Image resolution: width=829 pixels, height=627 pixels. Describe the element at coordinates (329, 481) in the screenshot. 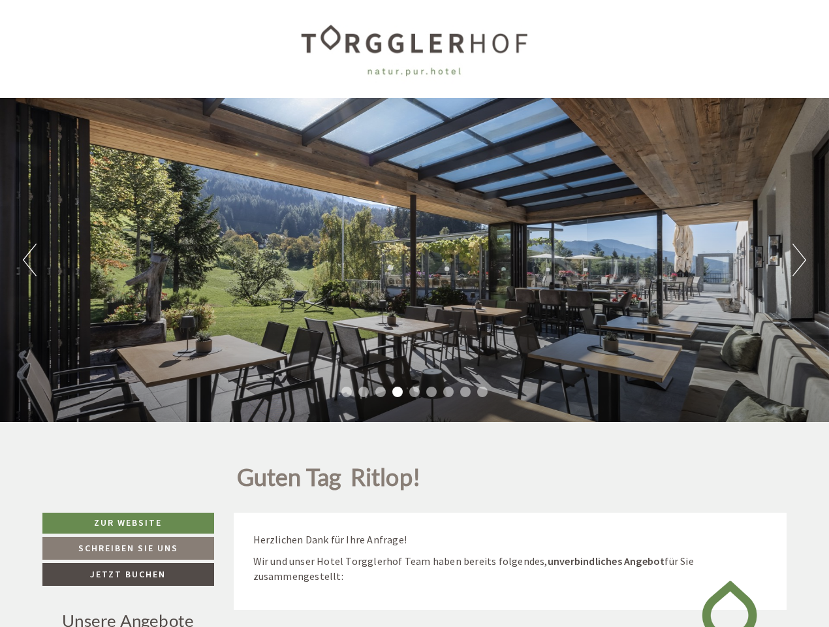

I see `h1: Guten Tag Ritlop!` at that location.